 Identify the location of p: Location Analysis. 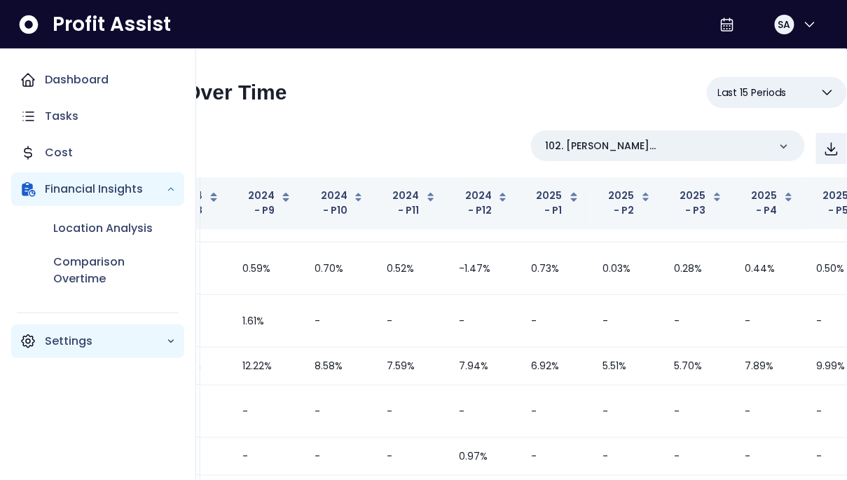
(103, 228).